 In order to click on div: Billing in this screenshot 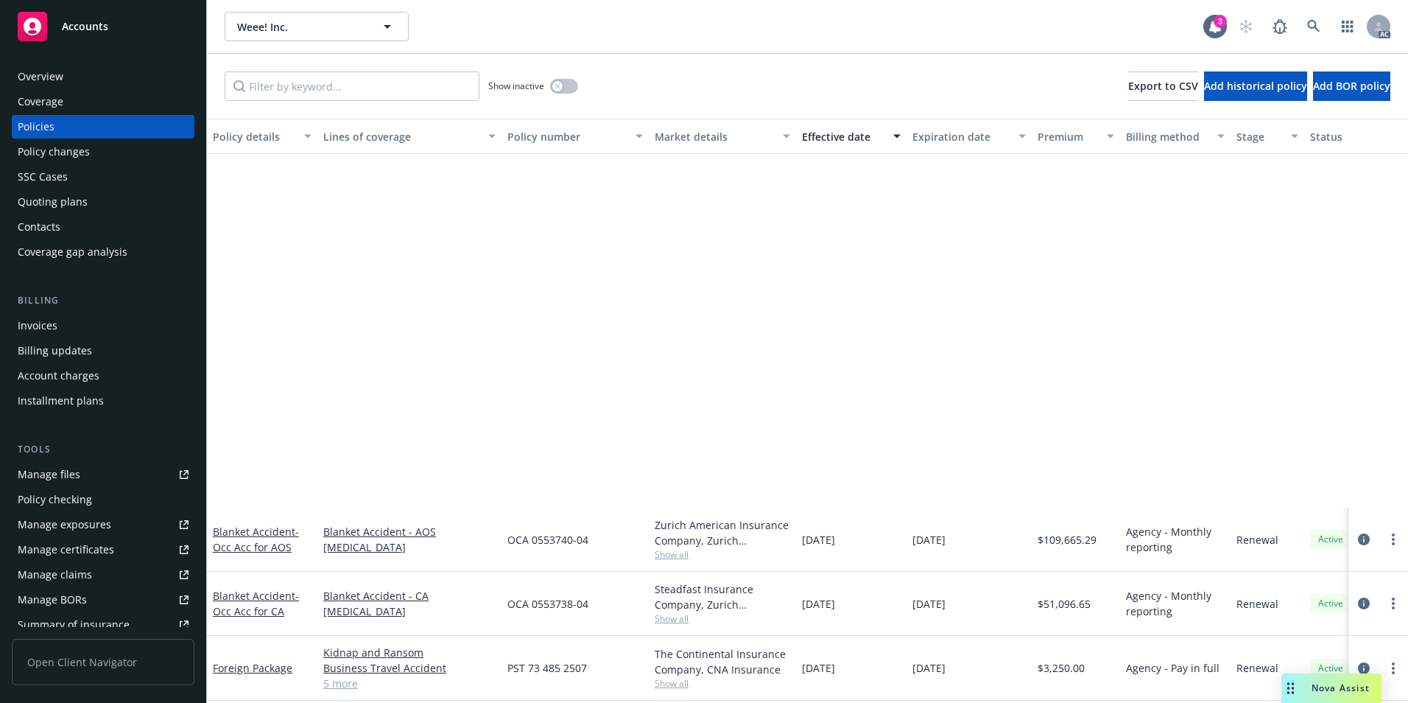, I will do `click(103, 301)`.